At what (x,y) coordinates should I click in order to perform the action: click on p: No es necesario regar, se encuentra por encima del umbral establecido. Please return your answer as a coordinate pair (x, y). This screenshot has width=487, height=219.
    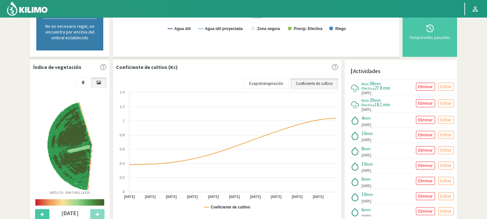
    Looking at the image, I should click on (70, 32).